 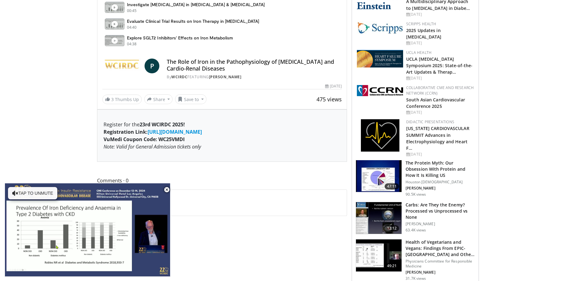 What do you see at coordinates (392, 186) in the screenshot?
I see `span: 47:11` at bounding box center [392, 186].